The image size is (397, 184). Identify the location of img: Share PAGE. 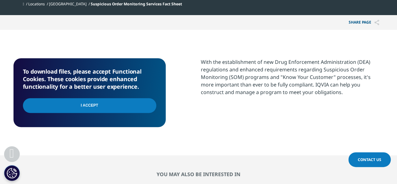
(377, 22).